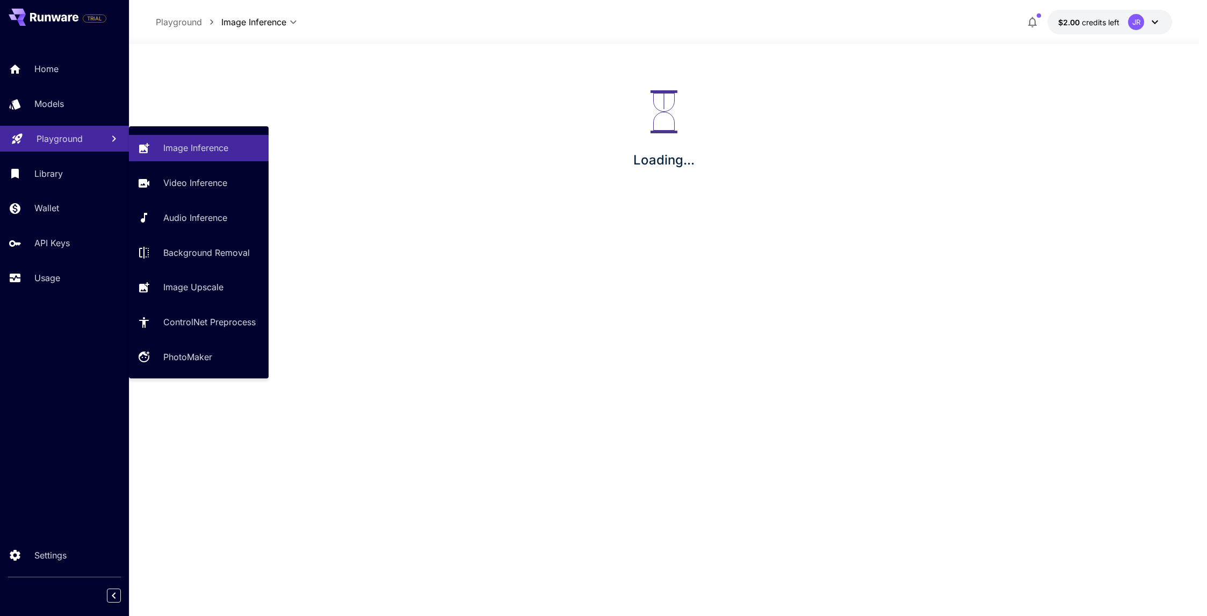  What do you see at coordinates (254, 22) in the screenshot?
I see `span: Image Inference` at bounding box center [254, 22].